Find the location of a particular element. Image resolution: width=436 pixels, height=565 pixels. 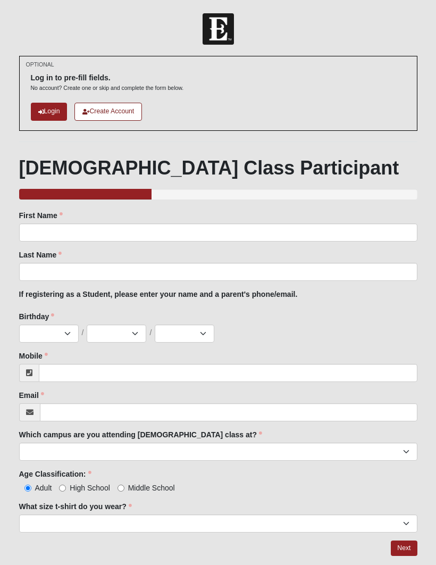

span: High School is located at coordinates (90, 488).